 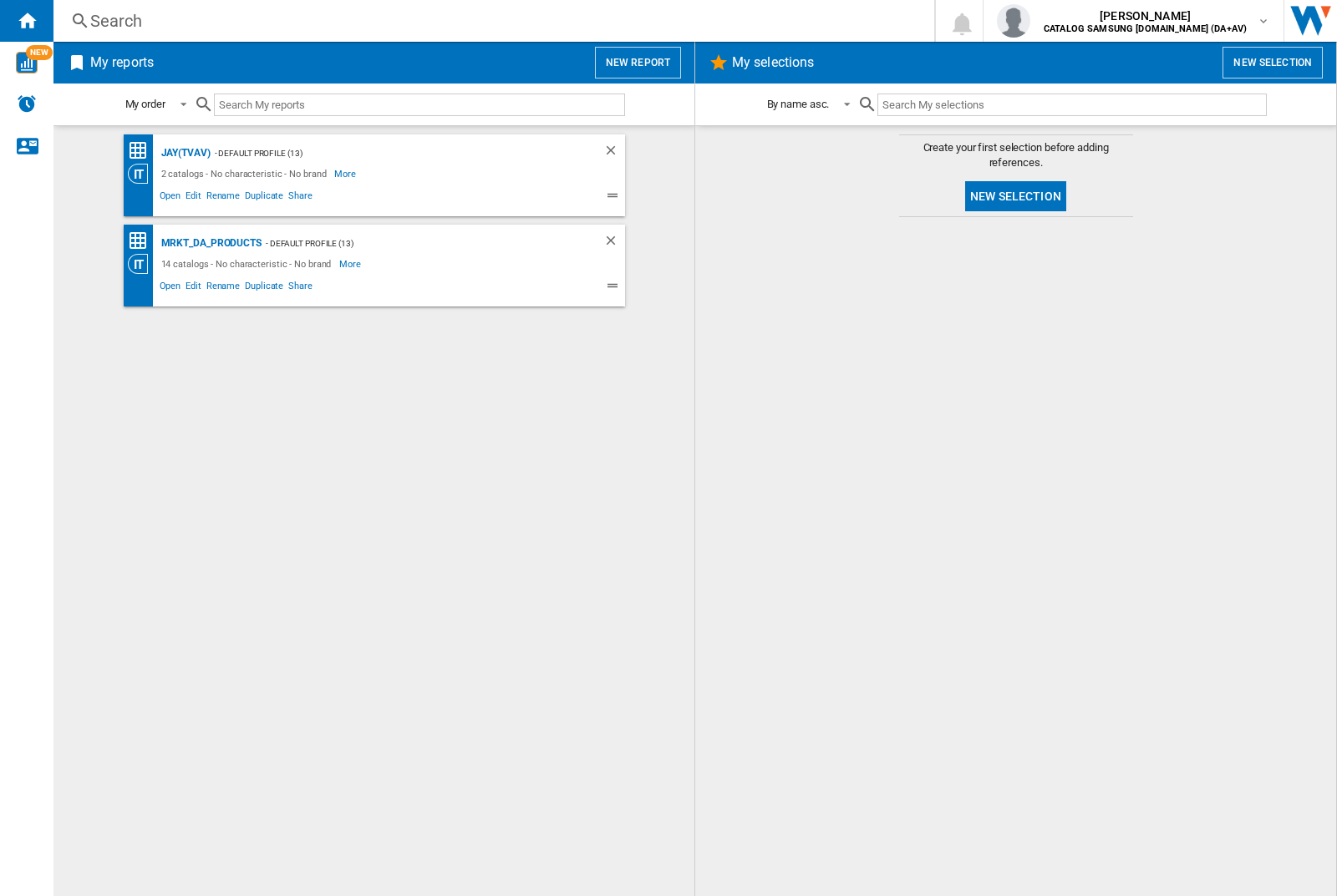 What do you see at coordinates (419, 105) in the screenshot?
I see `input: Search My reports` at bounding box center [419, 105].